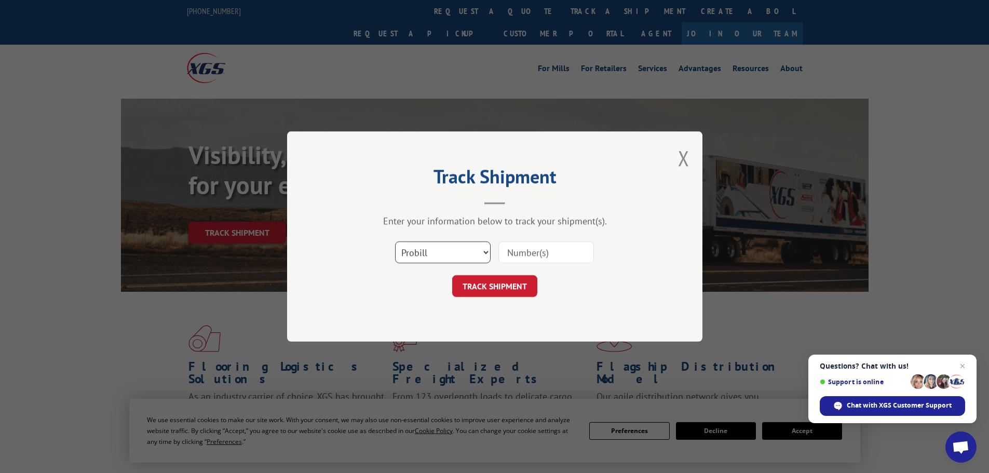 This screenshot has width=989, height=473. I want to click on span: Chat with XGS Customer Support, so click(899, 405).